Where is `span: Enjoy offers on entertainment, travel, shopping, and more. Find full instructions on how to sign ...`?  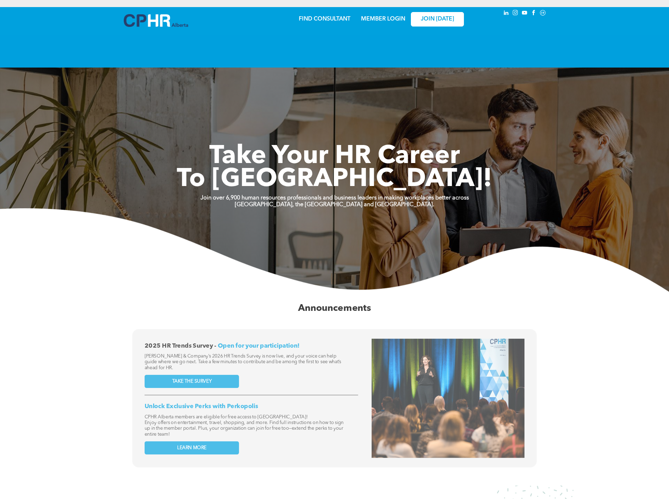 span: Enjoy offers on entertainment, travel, shopping, and more. Find full instructions on how to sign ... is located at coordinates (244, 429).